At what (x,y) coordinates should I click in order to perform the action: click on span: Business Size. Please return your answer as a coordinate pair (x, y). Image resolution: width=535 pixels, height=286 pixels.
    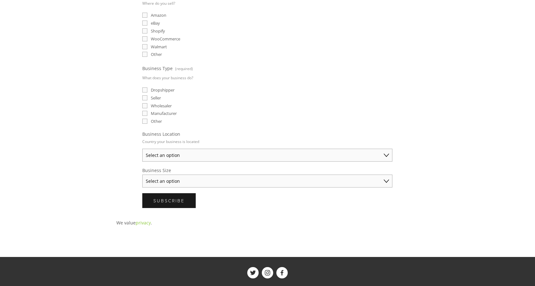
    Looking at the image, I should click on (156, 170).